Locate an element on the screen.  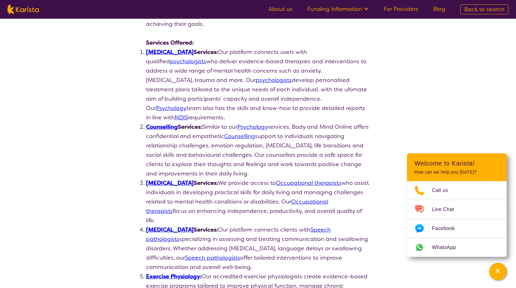
a: Exercise Physiology is located at coordinates (173, 276).